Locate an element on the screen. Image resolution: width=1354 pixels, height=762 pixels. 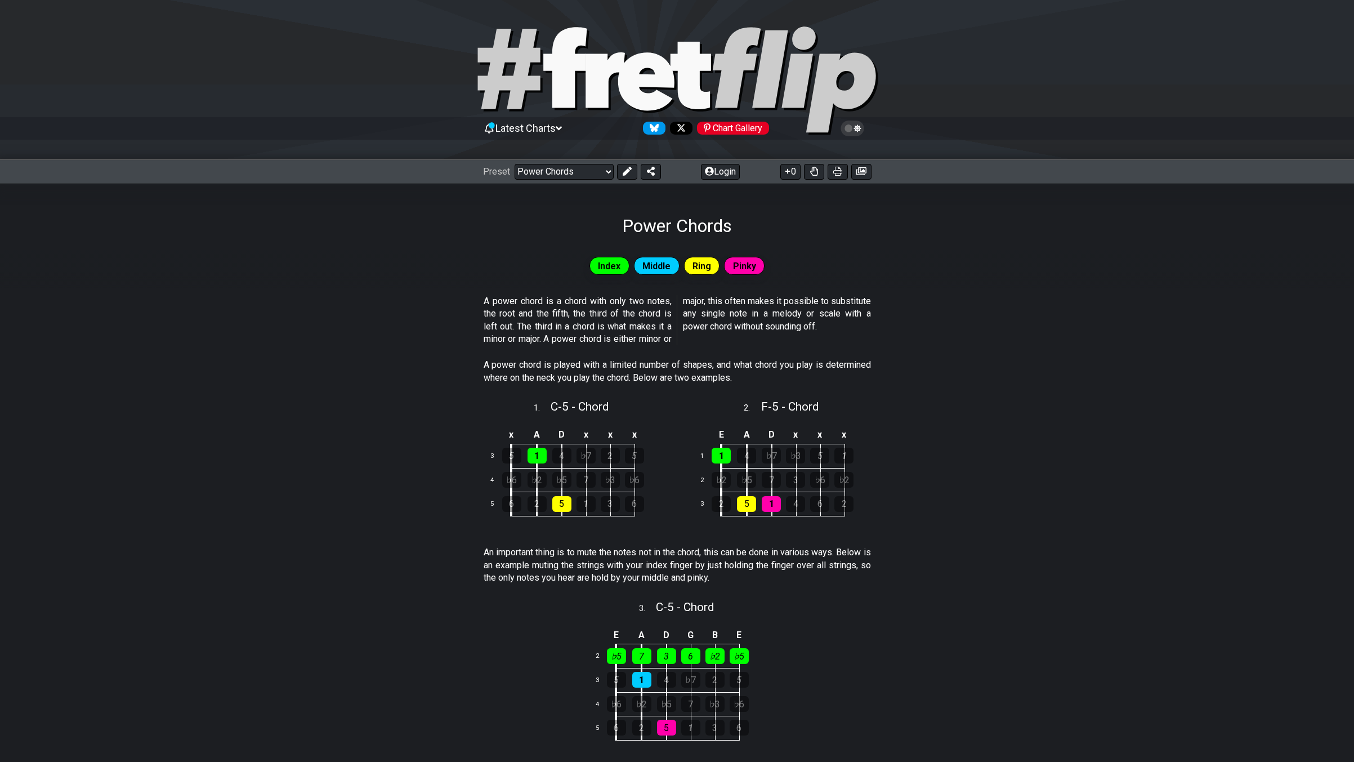
span: C - 5 - Chord is located at coordinates (685, 607).